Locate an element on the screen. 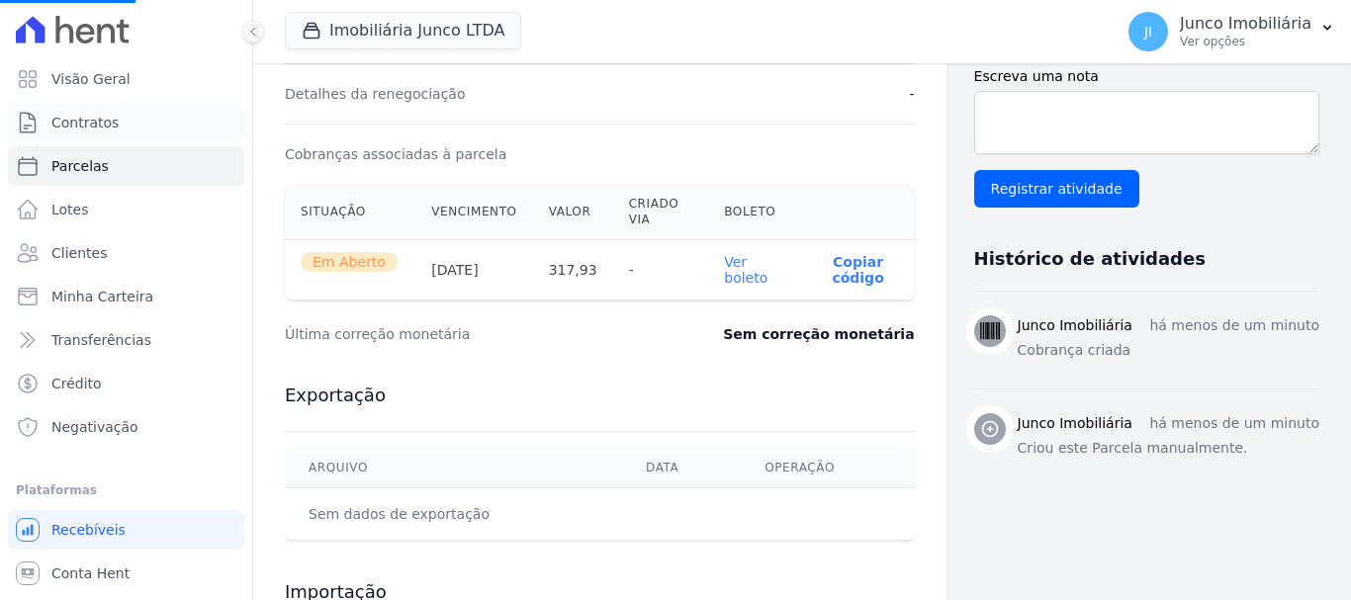 The height and width of the screenshot is (600, 1351). dt: Detalhes da renegociação is located at coordinates (375, 94).